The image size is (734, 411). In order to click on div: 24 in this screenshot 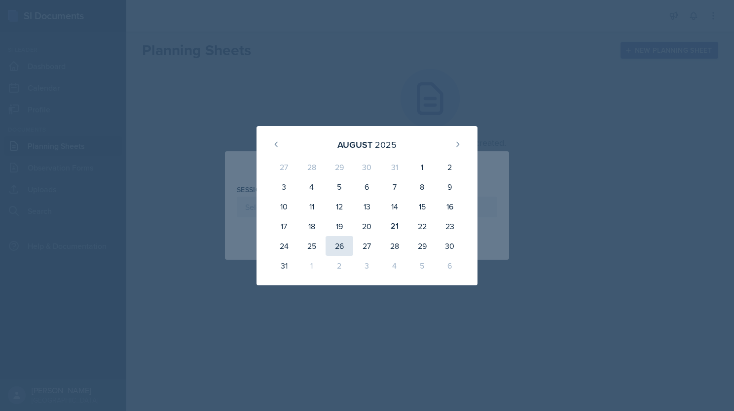, I will do `click(284, 246)`.